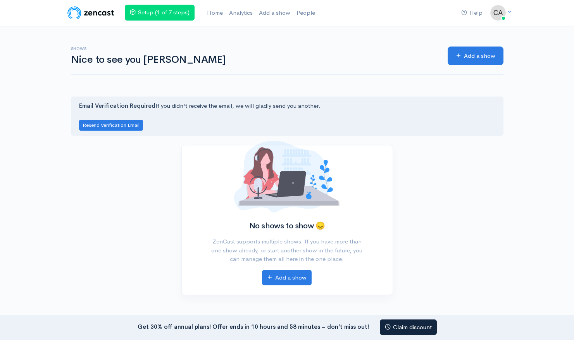 This screenshot has height=340, width=574. I want to click on h6: Shows, so click(255, 48).